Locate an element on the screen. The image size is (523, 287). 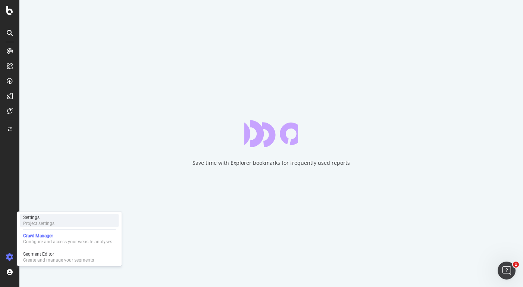
div: Configure and access your website analyses is located at coordinates (68, 242).